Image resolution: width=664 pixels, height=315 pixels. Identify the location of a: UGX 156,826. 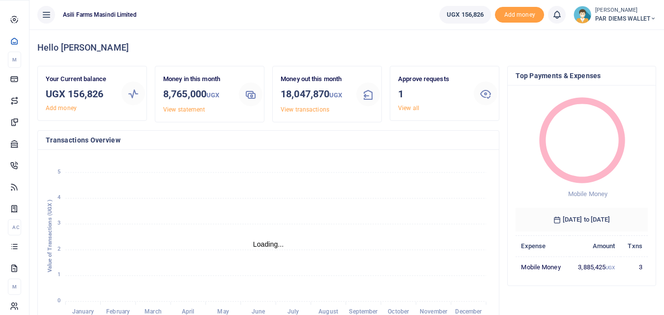
(465, 15).